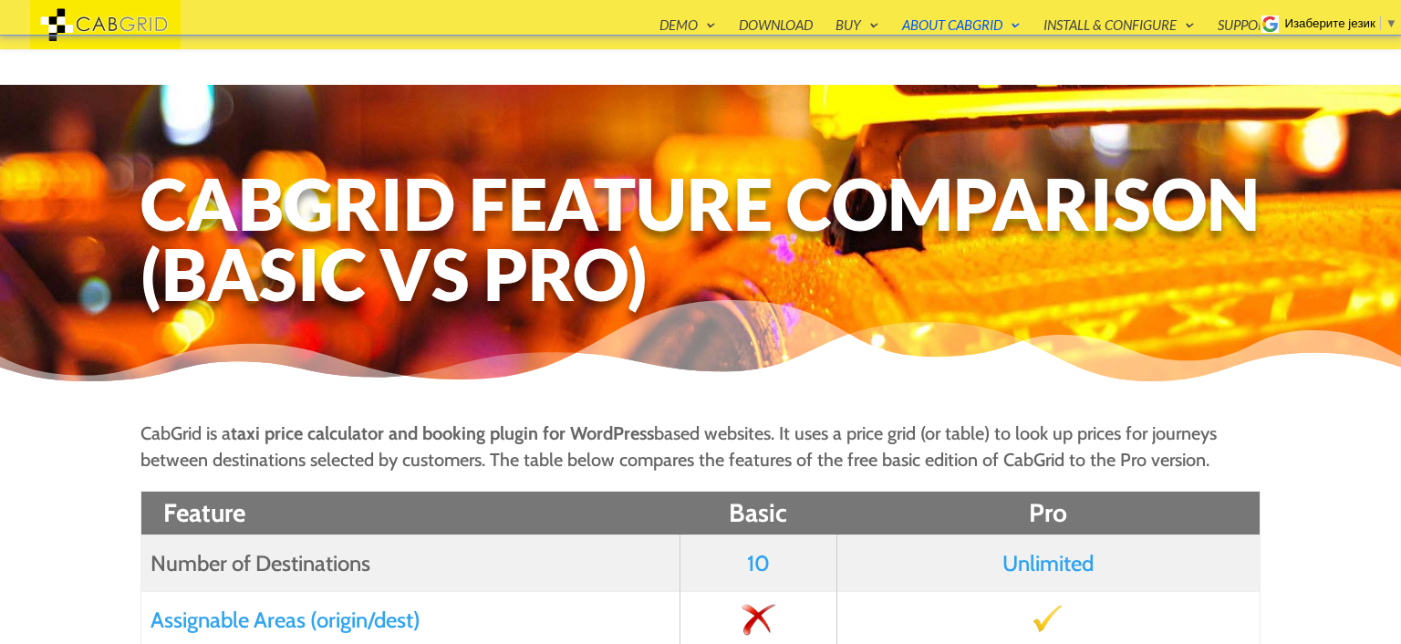 Image resolution: width=1401 pixels, height=644 pixels. What do you see at coordinates (410, 563) in the screenshot?
I see `td: Number of Destinations` at bounding box center [410, 563].